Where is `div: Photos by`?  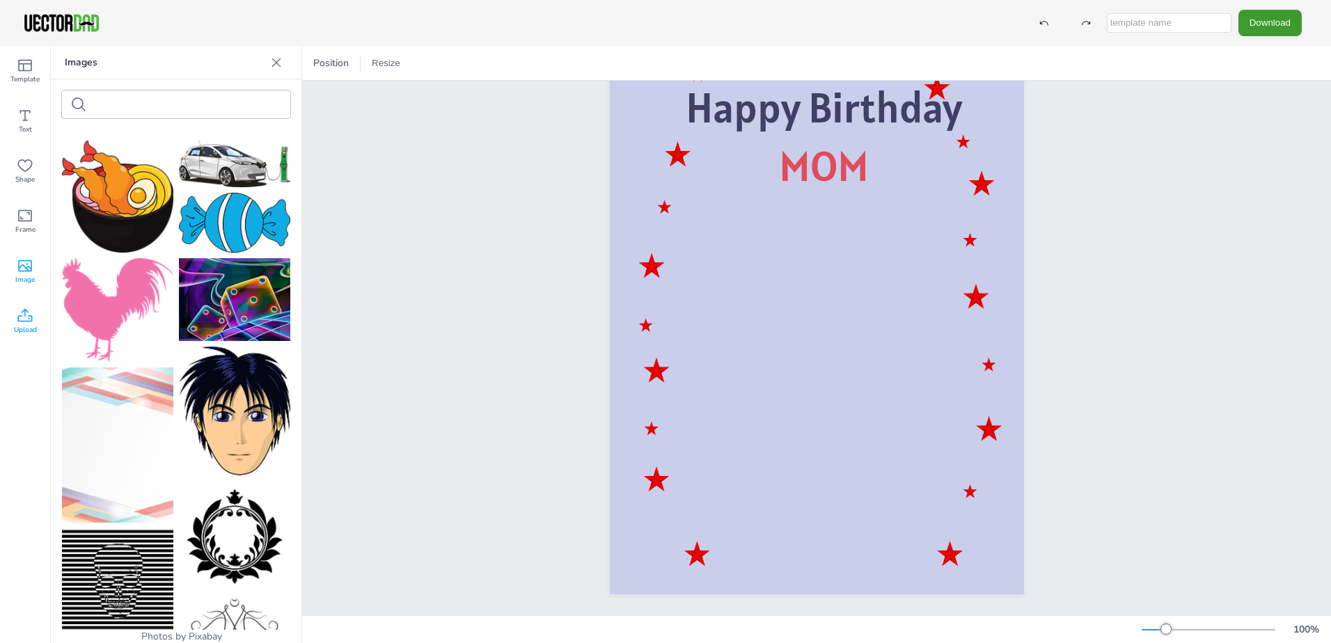 div: Photos by is located at coordinates (176, 636).